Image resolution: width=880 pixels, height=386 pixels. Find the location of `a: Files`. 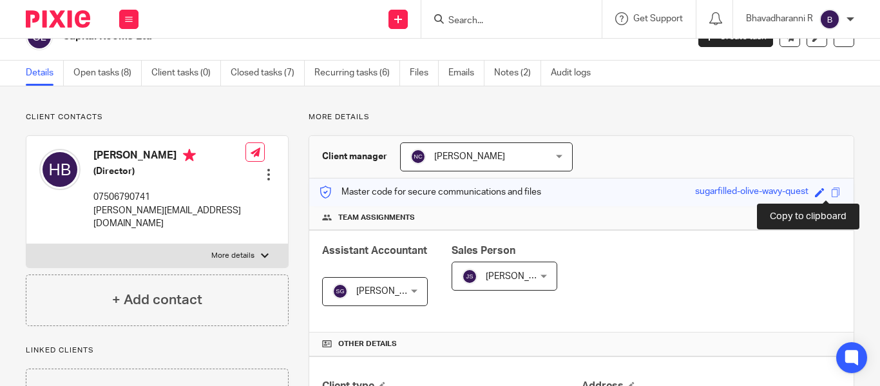

a: Files is located at coordinates (424, 73).